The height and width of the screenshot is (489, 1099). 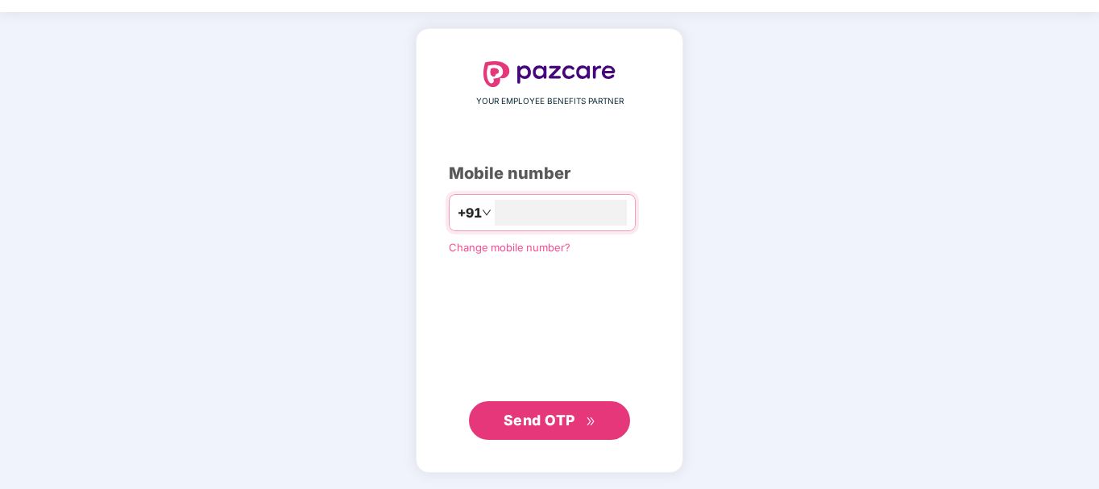 I want to click on span: down, so click(x=486, y=213).